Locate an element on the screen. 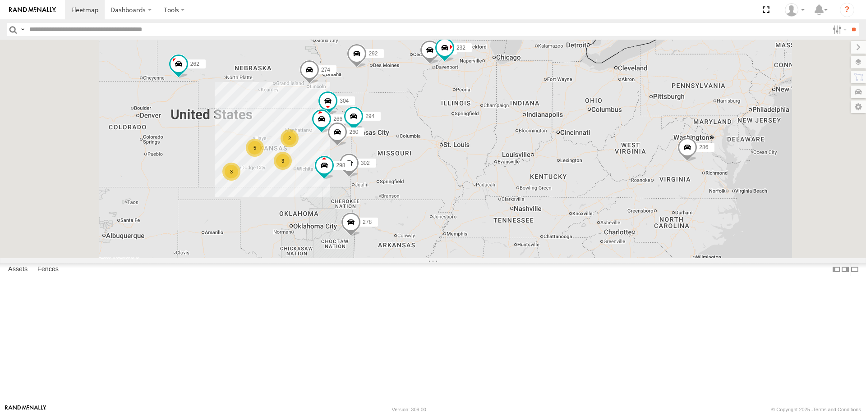 The width and height of the screenshot is (866, 414). span: 286 is located at coordinates (703, 147).